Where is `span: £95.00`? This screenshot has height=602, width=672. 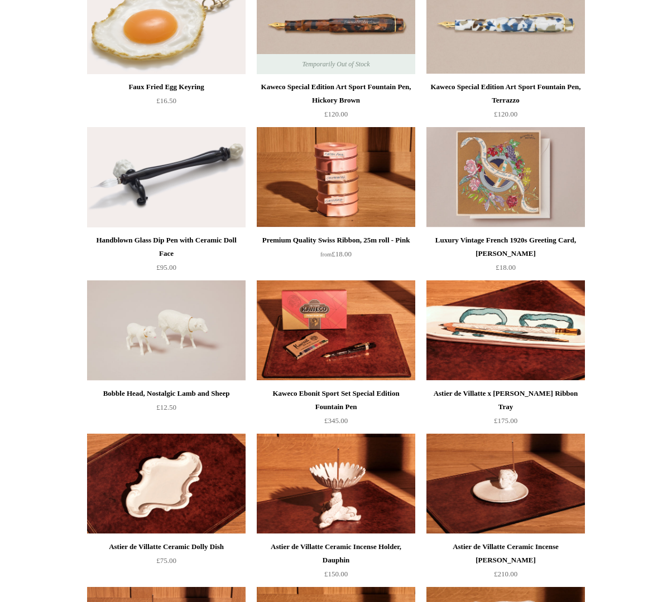
span: £95.00 is located at coordinates (166, 267).